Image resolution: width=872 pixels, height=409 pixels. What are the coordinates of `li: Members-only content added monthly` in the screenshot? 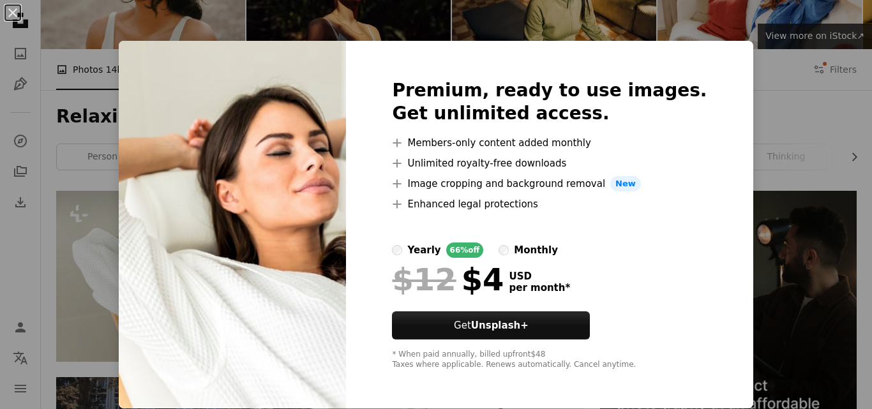 It's located at (549, 143).